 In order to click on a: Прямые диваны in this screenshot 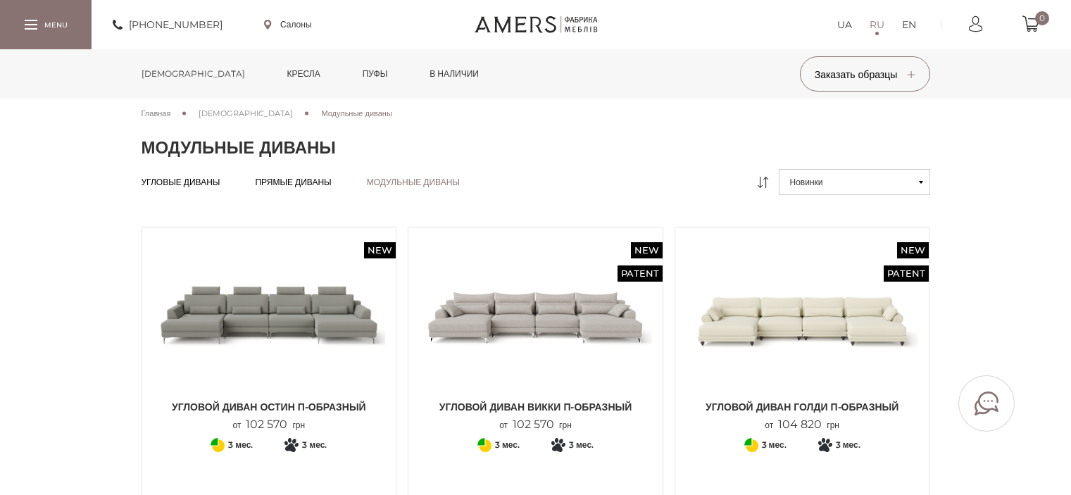, I will do `click(293, 182)`.